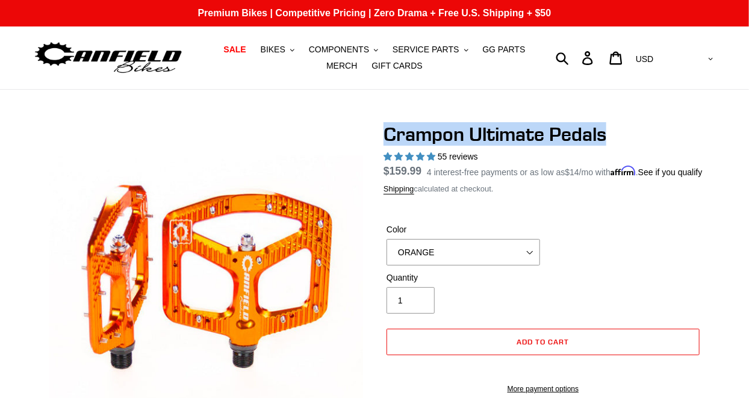  What do you see at coordinates (543, 341) in the screenshot?
I see `span: Add to cart` at bounding box center [543, 341].